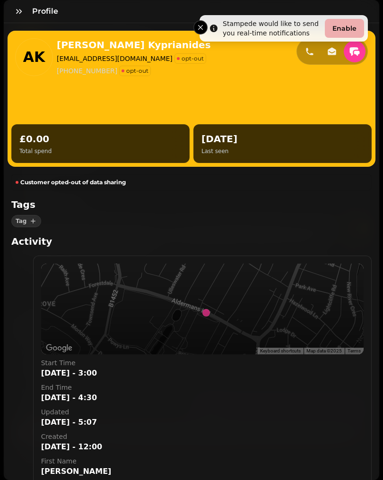 The width and height of the screenshot is (383, 480). What do you see at coordinates (102, 205) in the screenshot?
I see `h2: Tags` at bounding box center [102, 205].